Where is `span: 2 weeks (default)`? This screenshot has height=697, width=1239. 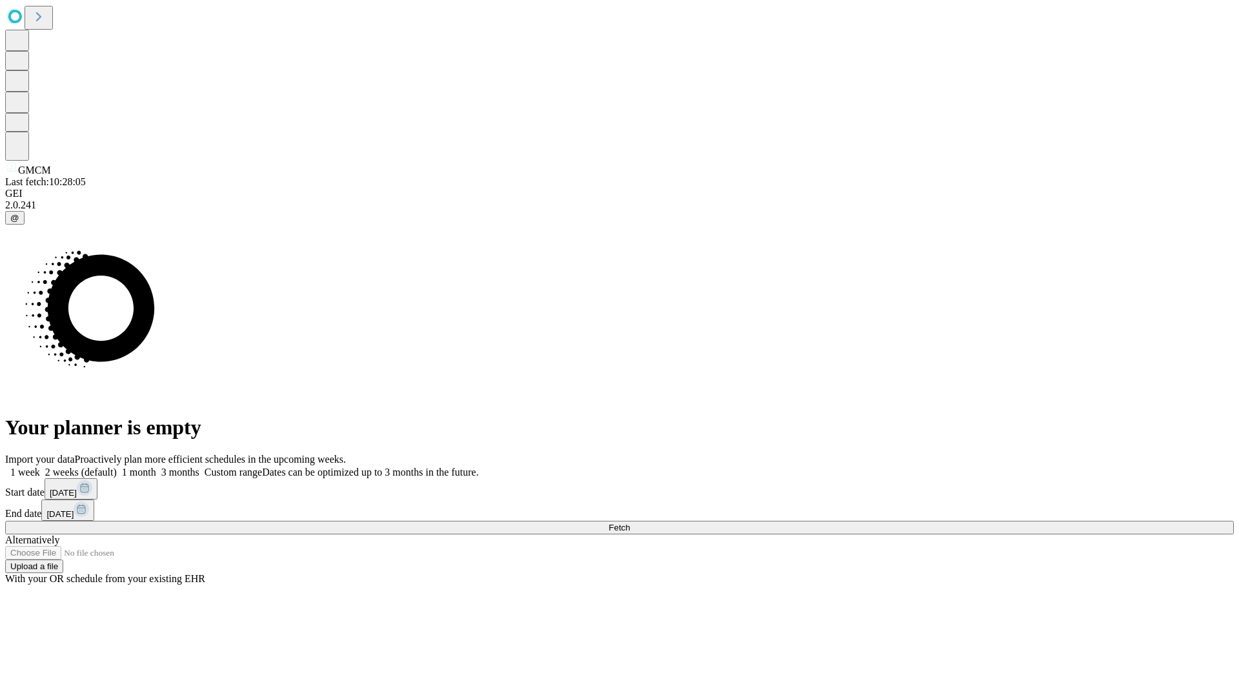 span: 2 weeks (default) is located at coordinates (81, 472).